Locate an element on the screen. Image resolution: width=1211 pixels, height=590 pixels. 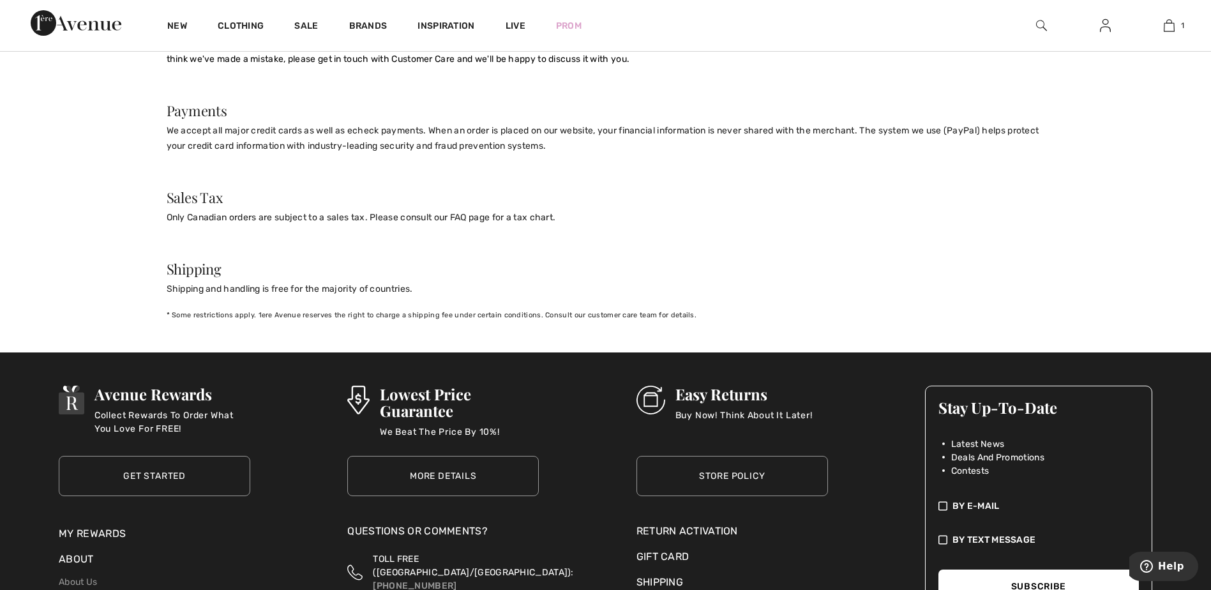
h3: Stay Up-To-Date is located at coordinates (1038, 407).